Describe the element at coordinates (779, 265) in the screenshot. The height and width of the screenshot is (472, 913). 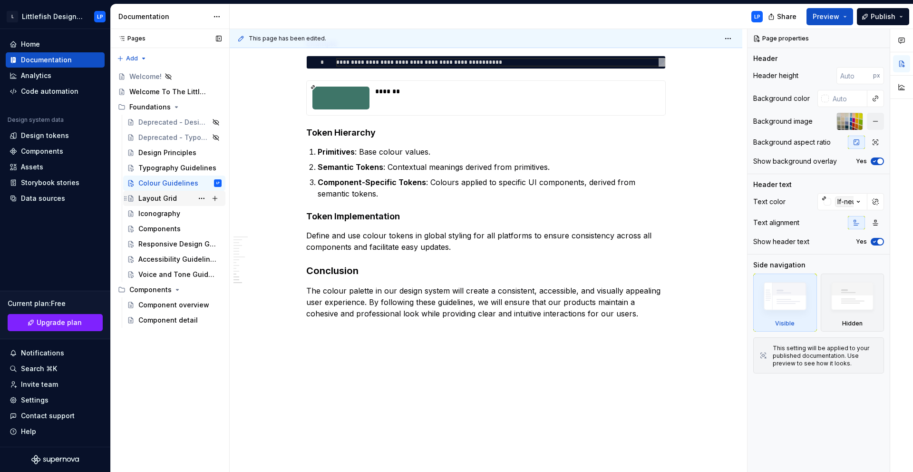
I see `div: Side navigation` at that location.